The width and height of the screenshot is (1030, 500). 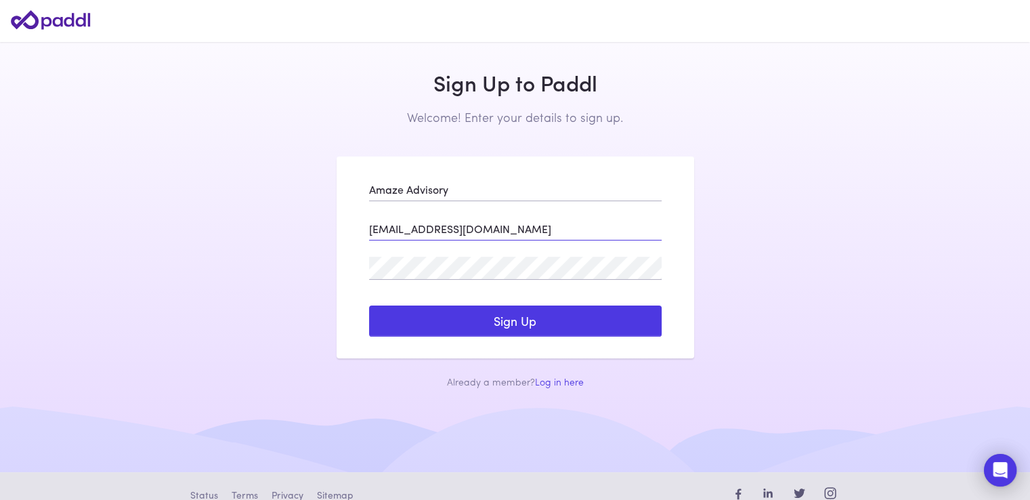 What do you see at coordinates (559, 381) in the screenshot?
I see `a: Log in here` at bounding box center [559, 381].